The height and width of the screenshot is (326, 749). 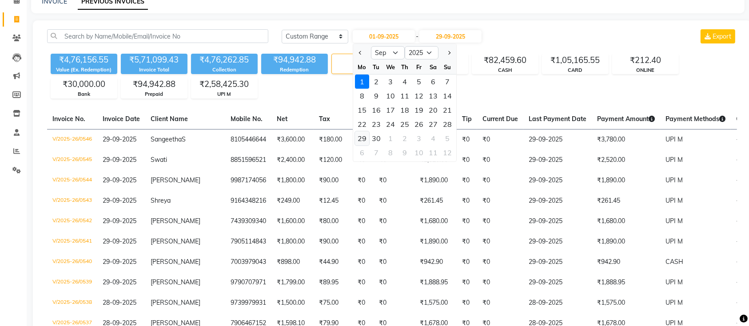 I want to click on span: S, so click(x=183, y=139).